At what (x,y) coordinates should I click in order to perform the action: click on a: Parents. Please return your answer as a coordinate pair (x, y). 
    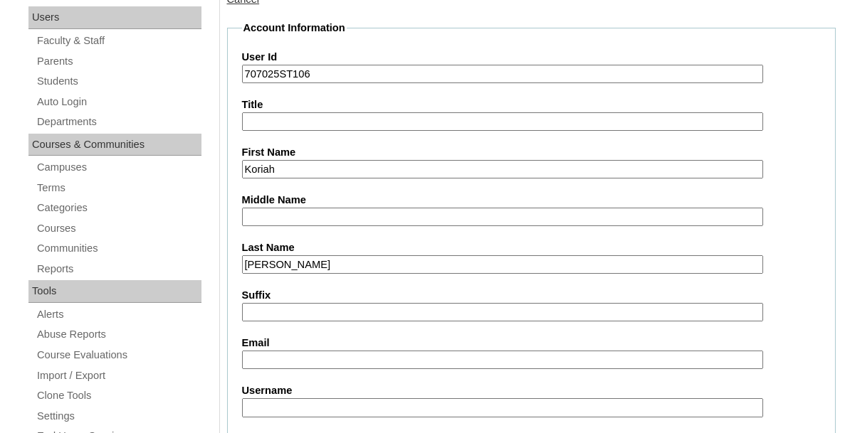
    Looking at the image, I should click on (118, 61).